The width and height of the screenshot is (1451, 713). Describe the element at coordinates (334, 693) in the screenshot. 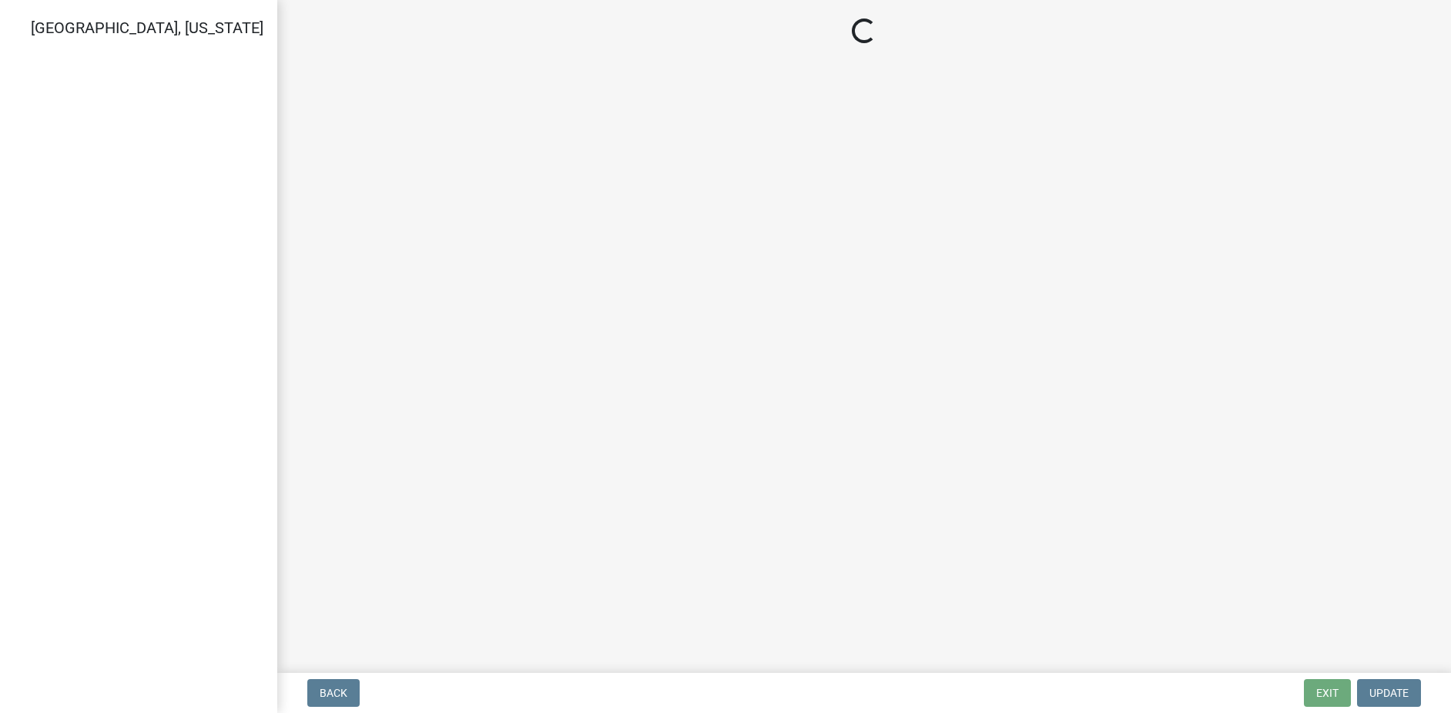

I see `span: Back` at that location.